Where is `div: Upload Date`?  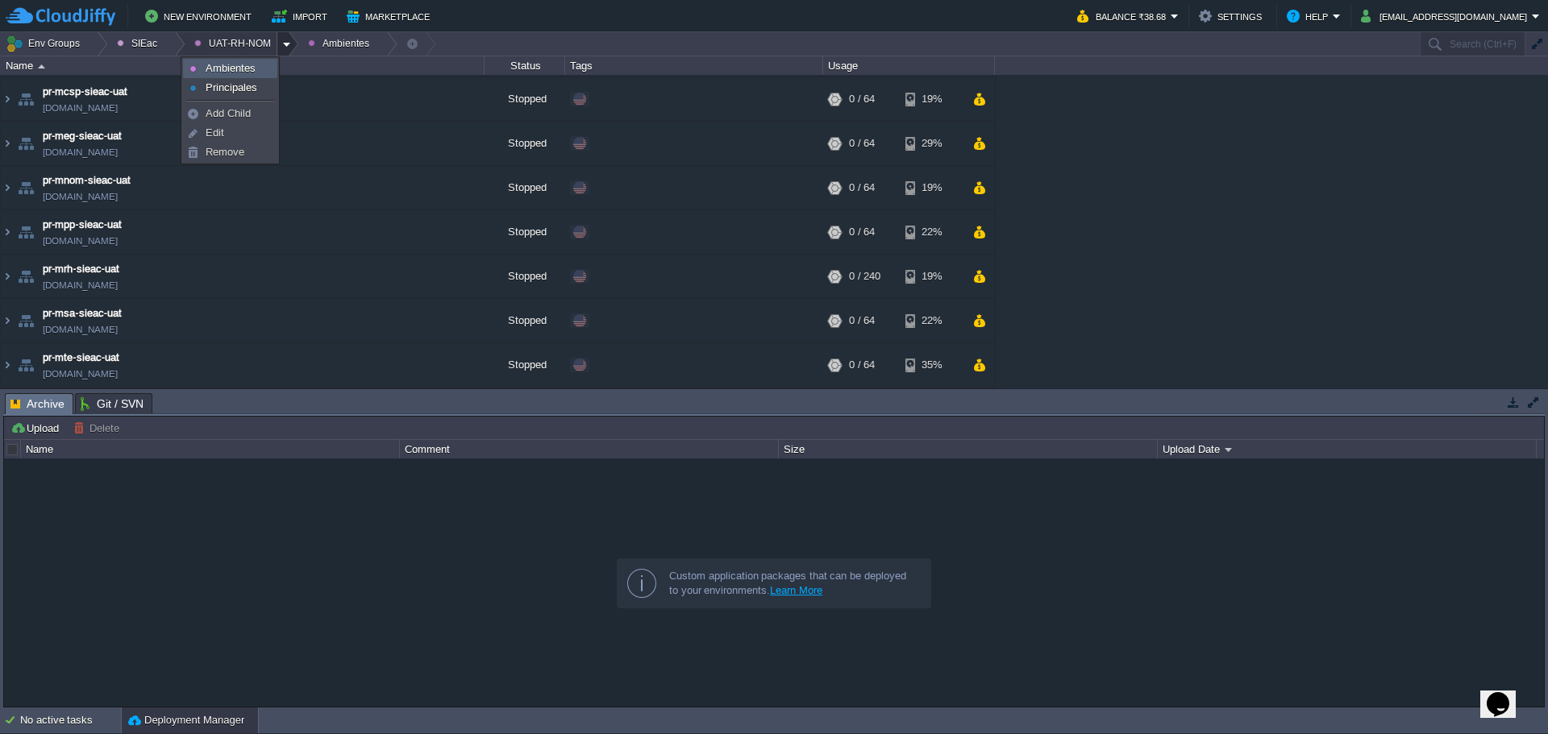 div: Upload Date is located at coordinates (1347, 449).